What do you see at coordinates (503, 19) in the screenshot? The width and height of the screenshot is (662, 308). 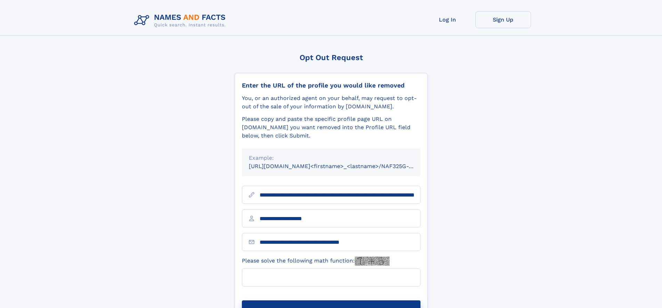 I see `a: Sign Up` at bounding box center [503, 19].